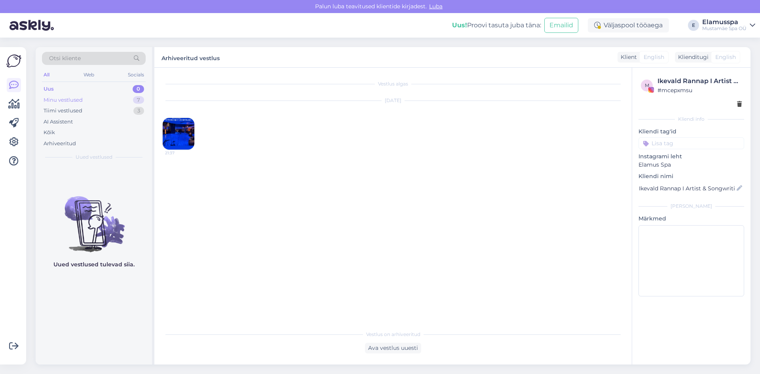 Image resolution: width=760 pixels, height=374 pixels. Describe the element at coordinates (136, 75) in the screenshot. I see `div: Socials` at that location.